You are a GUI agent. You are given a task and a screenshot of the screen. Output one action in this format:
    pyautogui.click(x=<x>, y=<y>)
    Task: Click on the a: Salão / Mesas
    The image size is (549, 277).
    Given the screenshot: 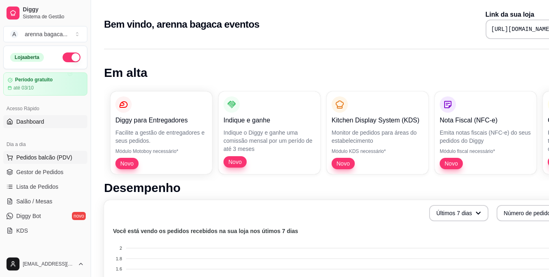 What is the action you would take?
    pyautogui.click(x=45, y=201)
    